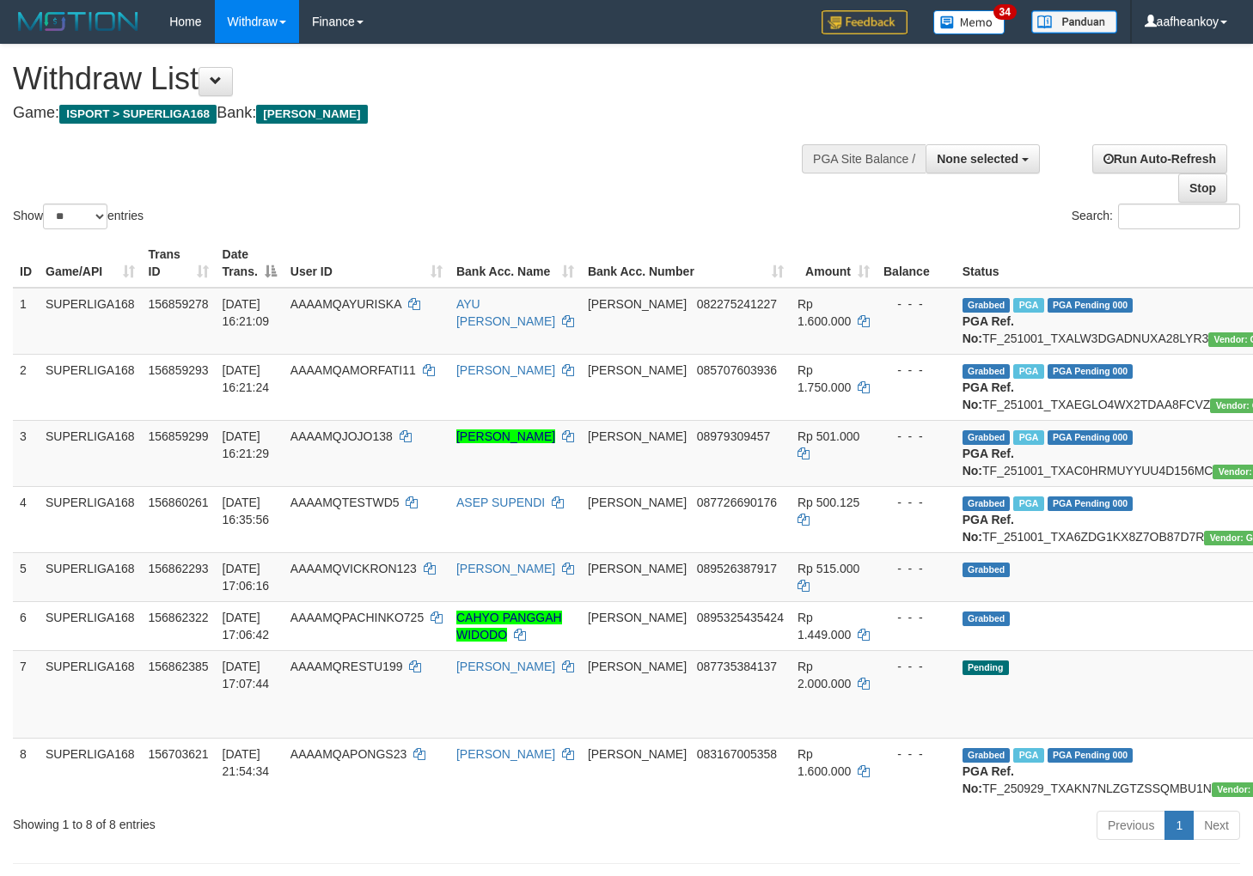 This screenshot has height=876, width=1253. Describe the element at coordinates (366, 263) in the screenshot. I see `th: User ID: activate to sort column ascending` at that location.